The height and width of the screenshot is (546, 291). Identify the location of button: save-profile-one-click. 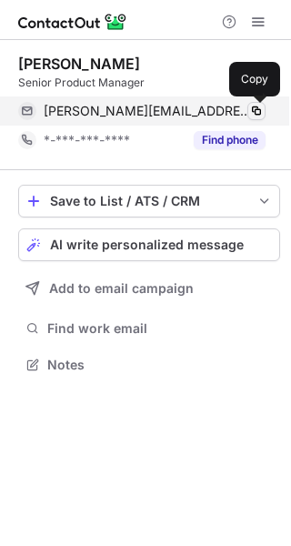
(149, 201).